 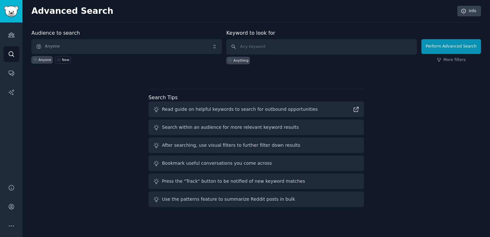 What do you see at coordinates (251, 33) in the screenshot?
I see `label: Keyword to look for` at bounding box center [251, 33].